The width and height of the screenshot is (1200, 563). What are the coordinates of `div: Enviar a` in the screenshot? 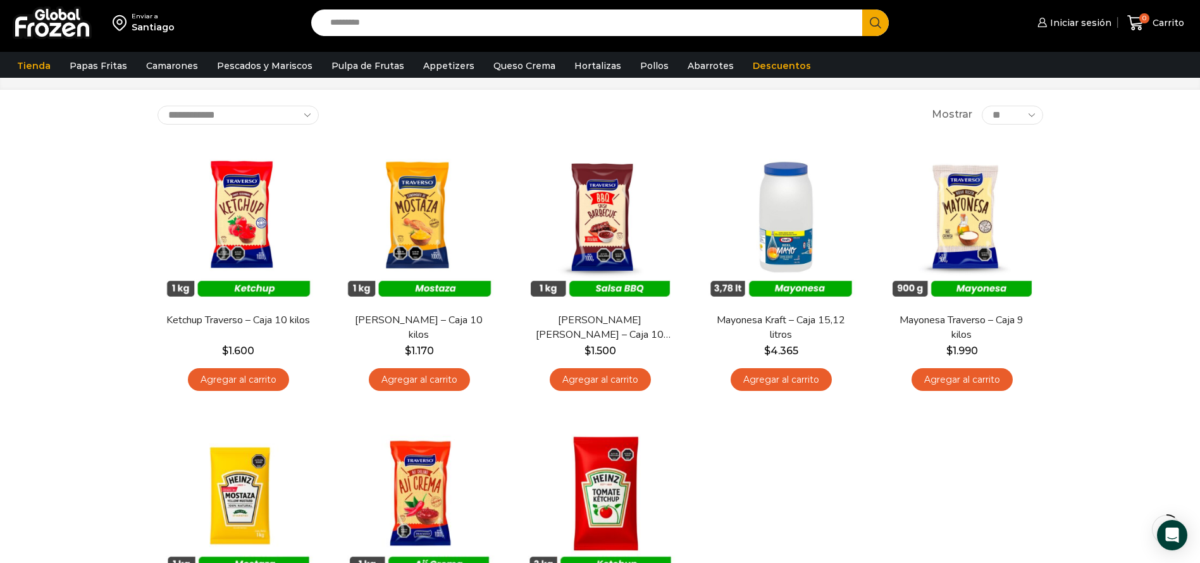 It's located at (153, 16).